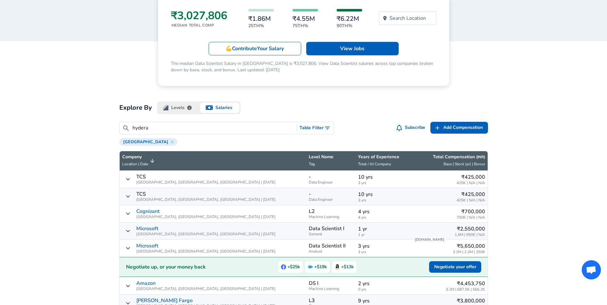 This screenshot has height=305, width=607. Describe the element at coordinates (327, 246) in the screenshot. I see `p: Data Scientist II` at that location.